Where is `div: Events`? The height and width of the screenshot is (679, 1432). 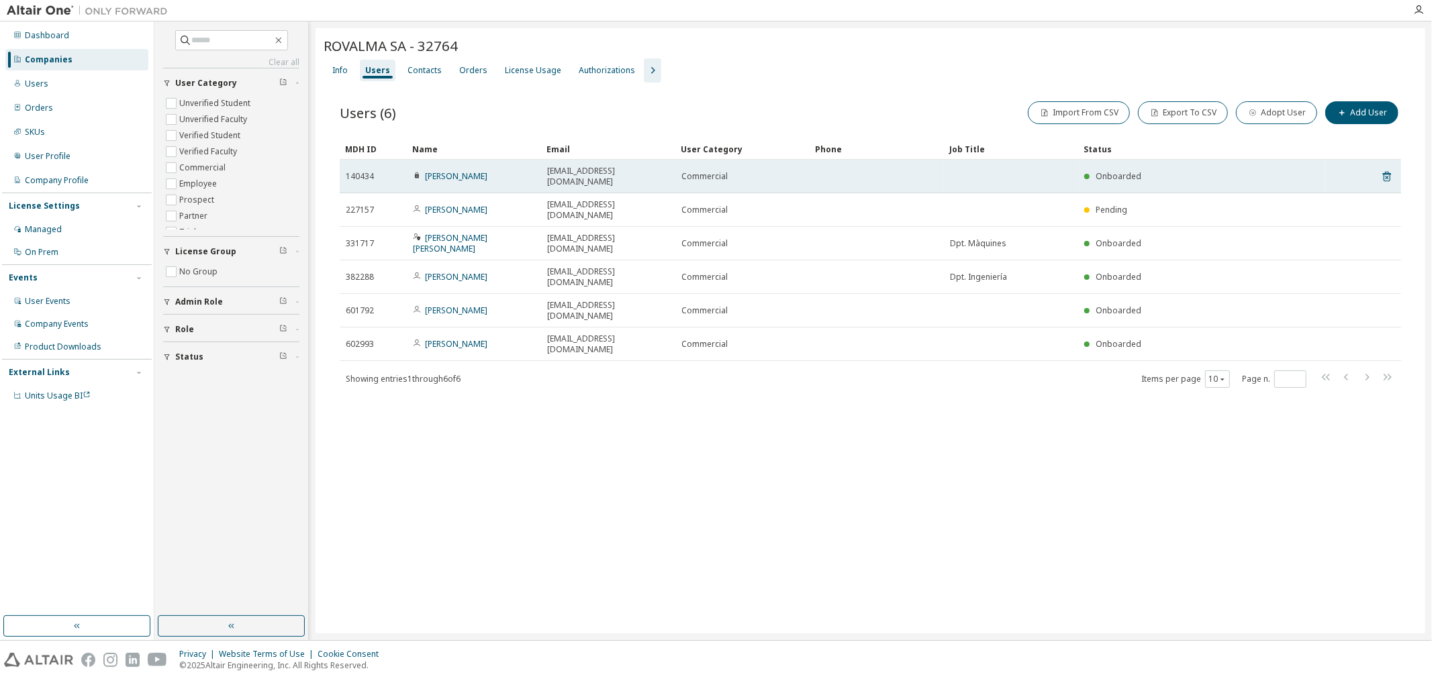 div: Events is located at coordinates (23, 278).